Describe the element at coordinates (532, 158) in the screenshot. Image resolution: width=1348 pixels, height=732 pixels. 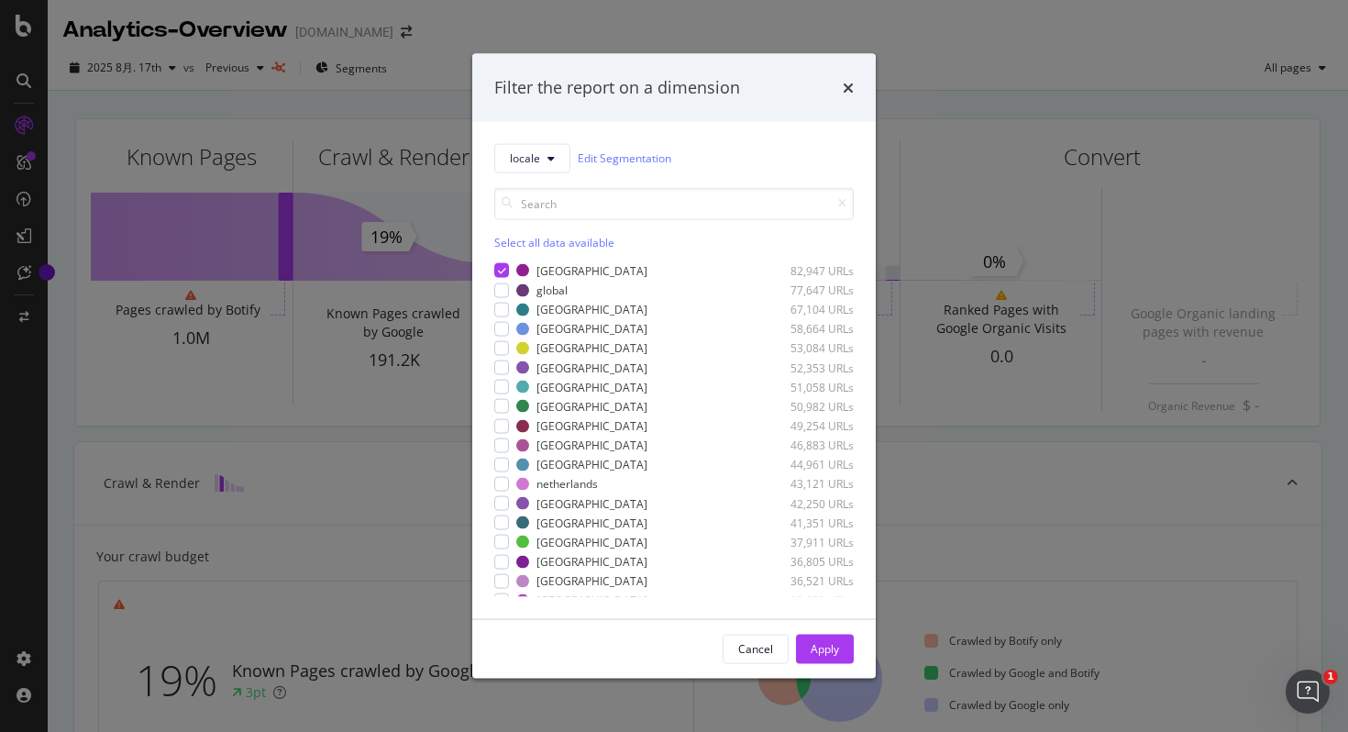
I see `button: locale` at that location.